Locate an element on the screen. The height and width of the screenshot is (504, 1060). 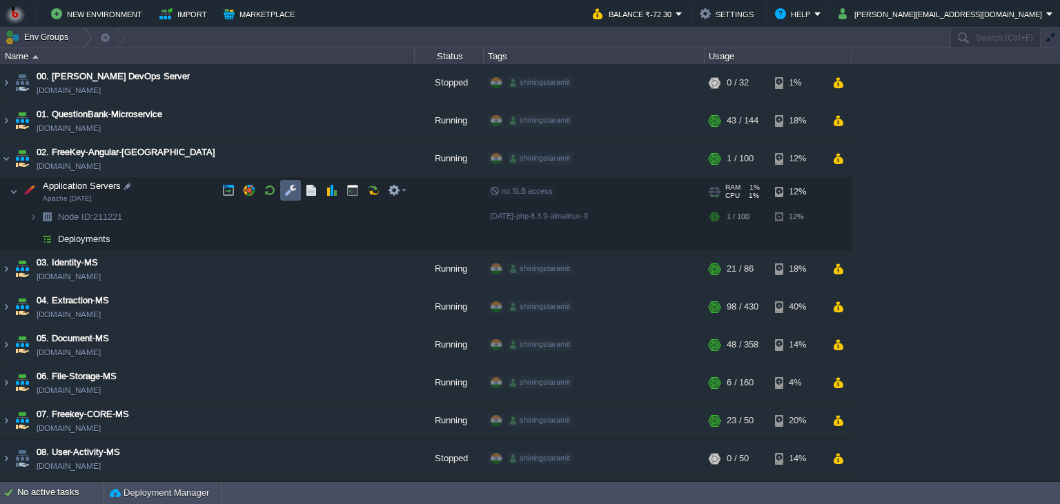
div: 43 / 144 is located at coordinates (743, 121).